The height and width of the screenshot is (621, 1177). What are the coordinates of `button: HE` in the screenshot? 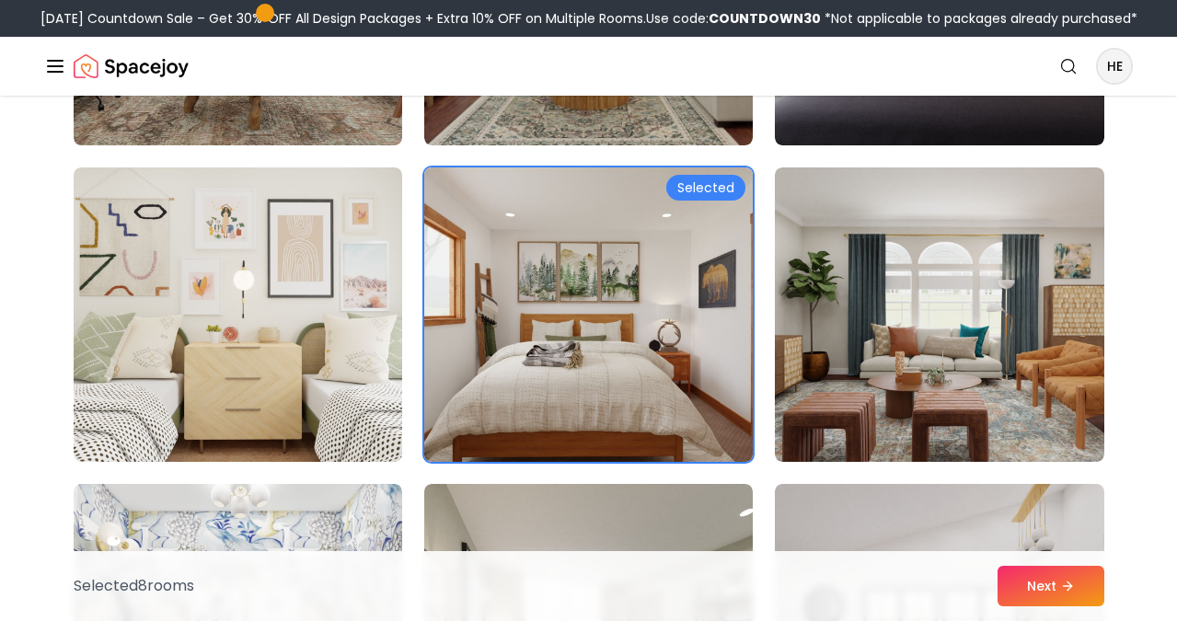 It's located at (1114, 66).